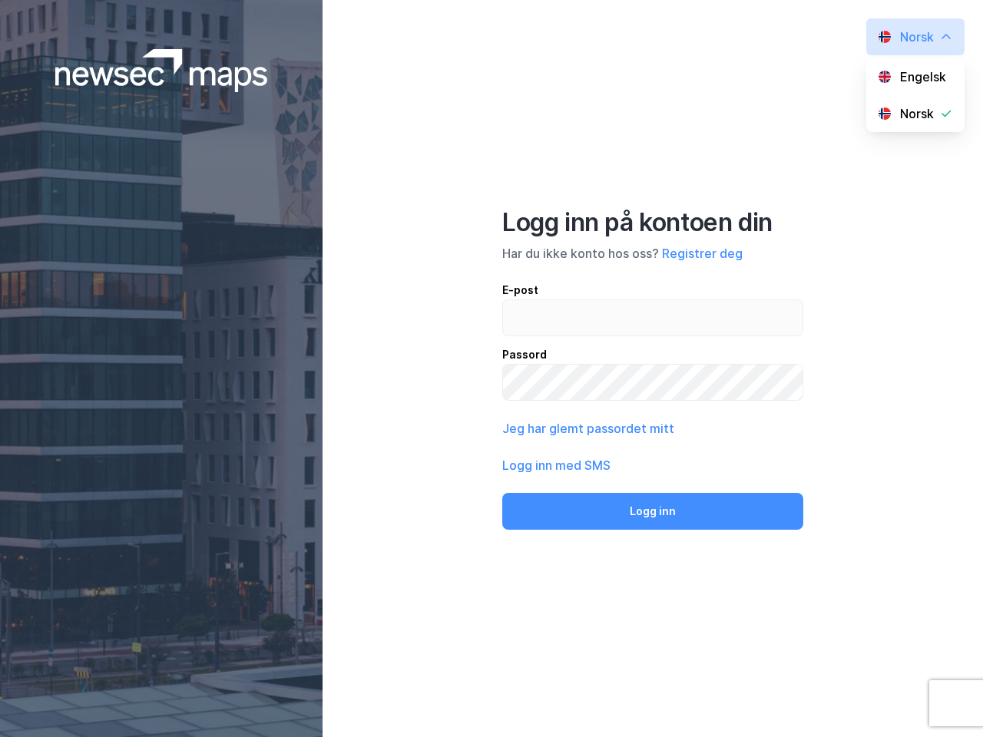 The width and height of the screenshot is (983, 737). Describe the element at coordinates (653, 355) in the screenshot. I see `div: Passord` at that location.